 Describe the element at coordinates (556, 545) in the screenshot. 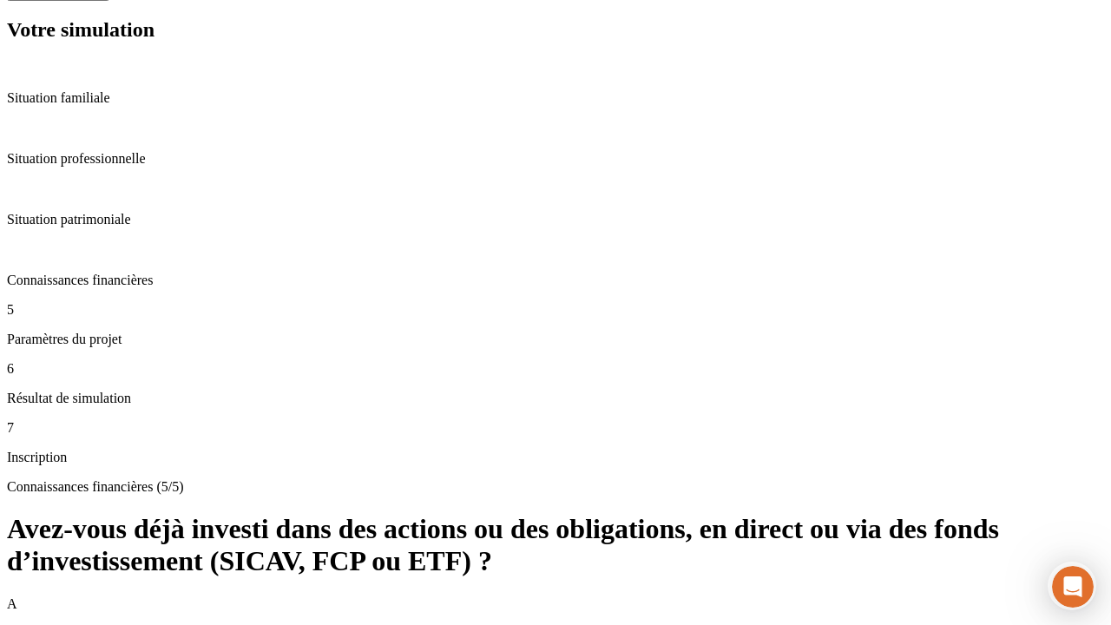

I see `h1: Avez-vous déjà investi dans des actions ou des obligations, en direct ou via des fonds d’investis...` at that location.